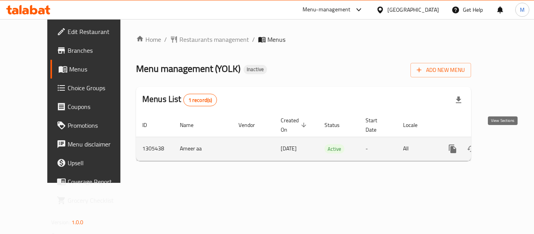 The width and height of the screenshot is (534, 234). I want to click on span: M, so click(522, 10).